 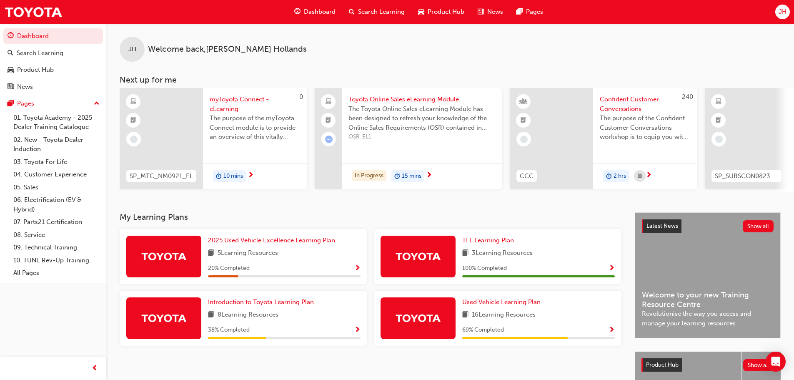 I want to click on span: 15 mins, so click(x=411, y=176).